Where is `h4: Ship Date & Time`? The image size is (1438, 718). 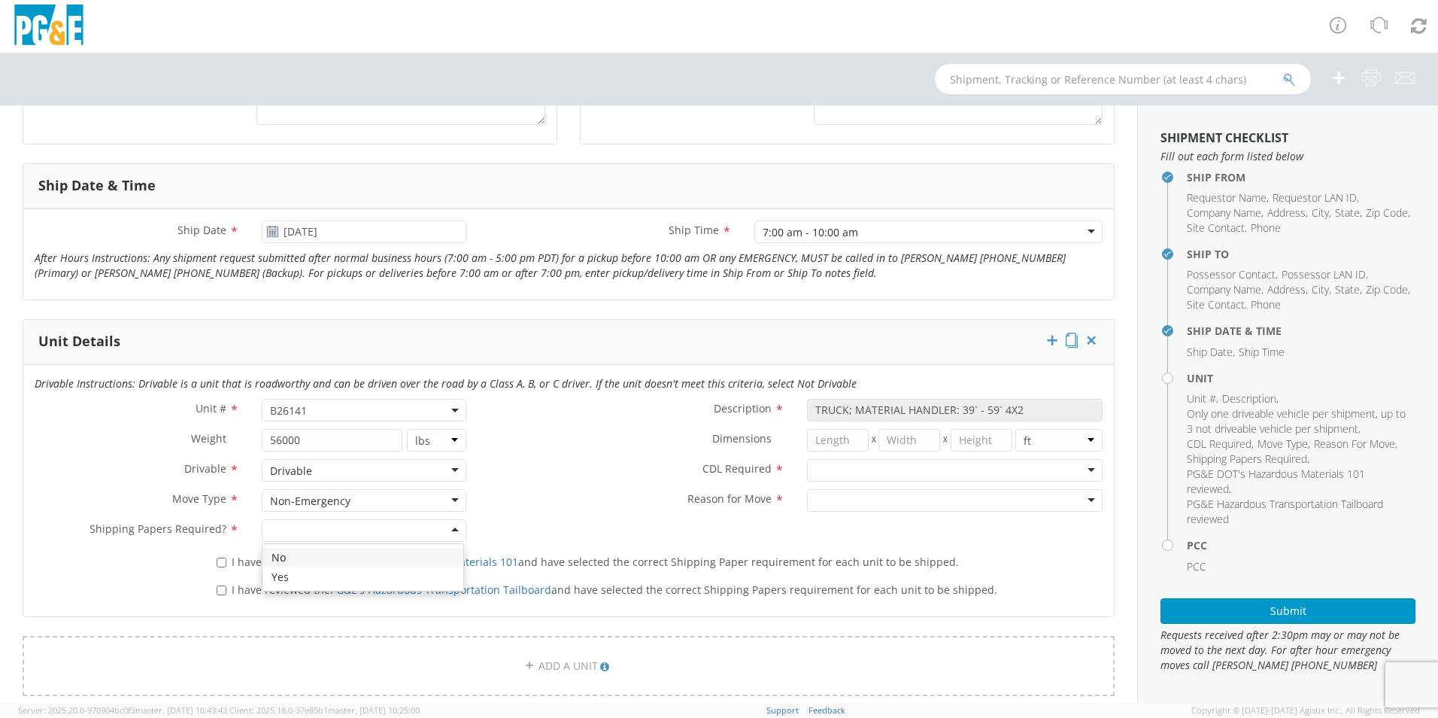 h4: Ship Date & Time is located at coordinates (1301, 330).